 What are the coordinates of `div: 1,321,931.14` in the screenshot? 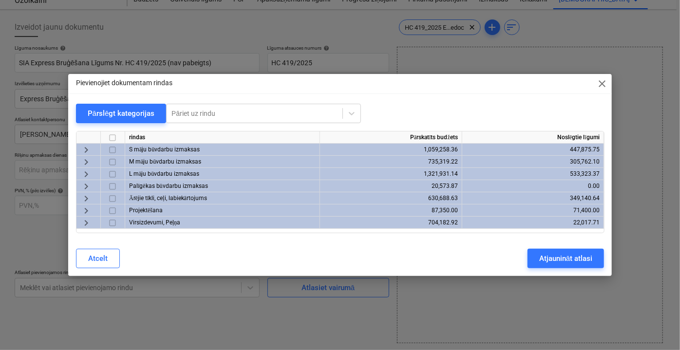 It's located at (391, 174).